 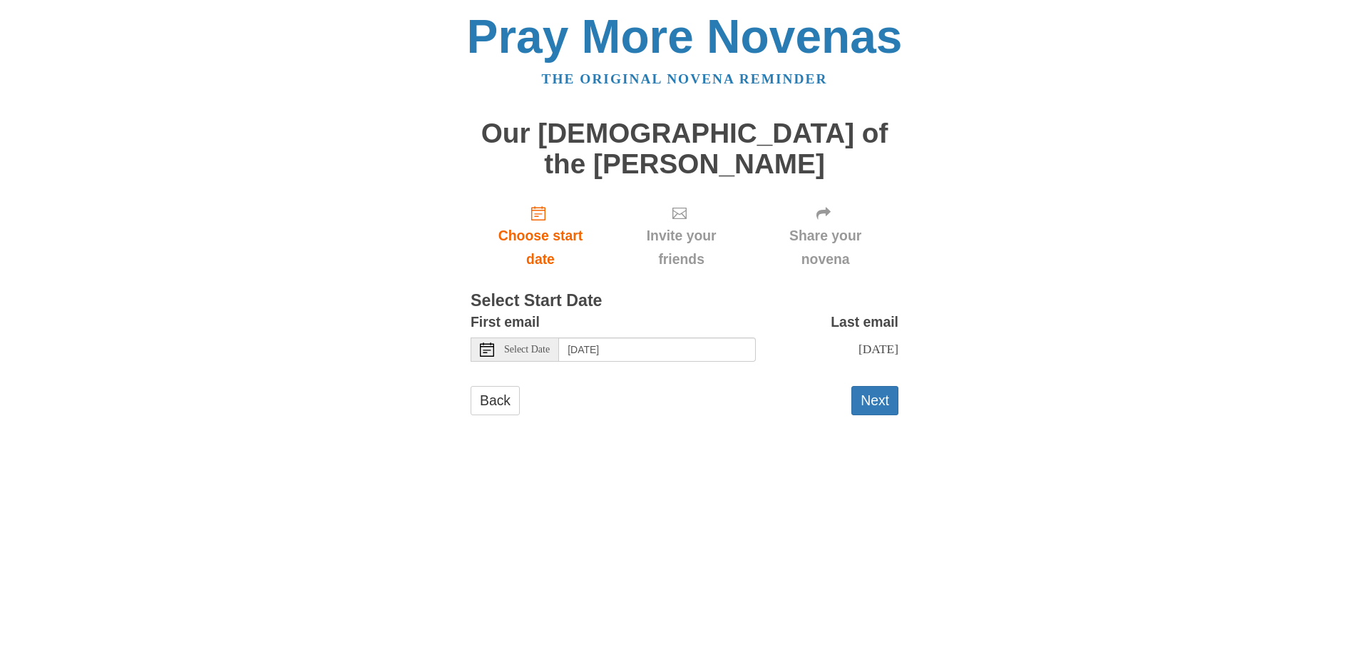 I want to click on a: The original novena reminder, so click(x=685, y=78).